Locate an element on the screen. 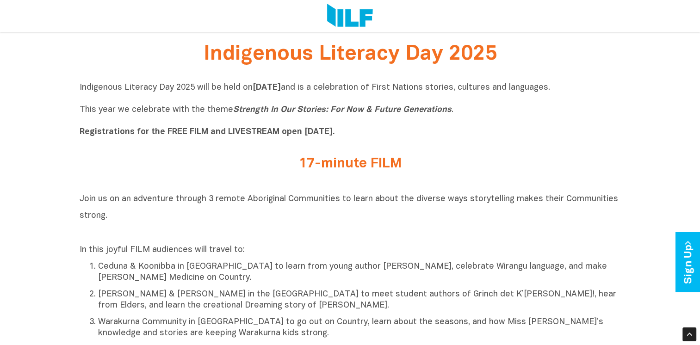 The height and width of the screenshot is (345, 700). h2: 17-minute FILM is located at coordinates (350, 164).